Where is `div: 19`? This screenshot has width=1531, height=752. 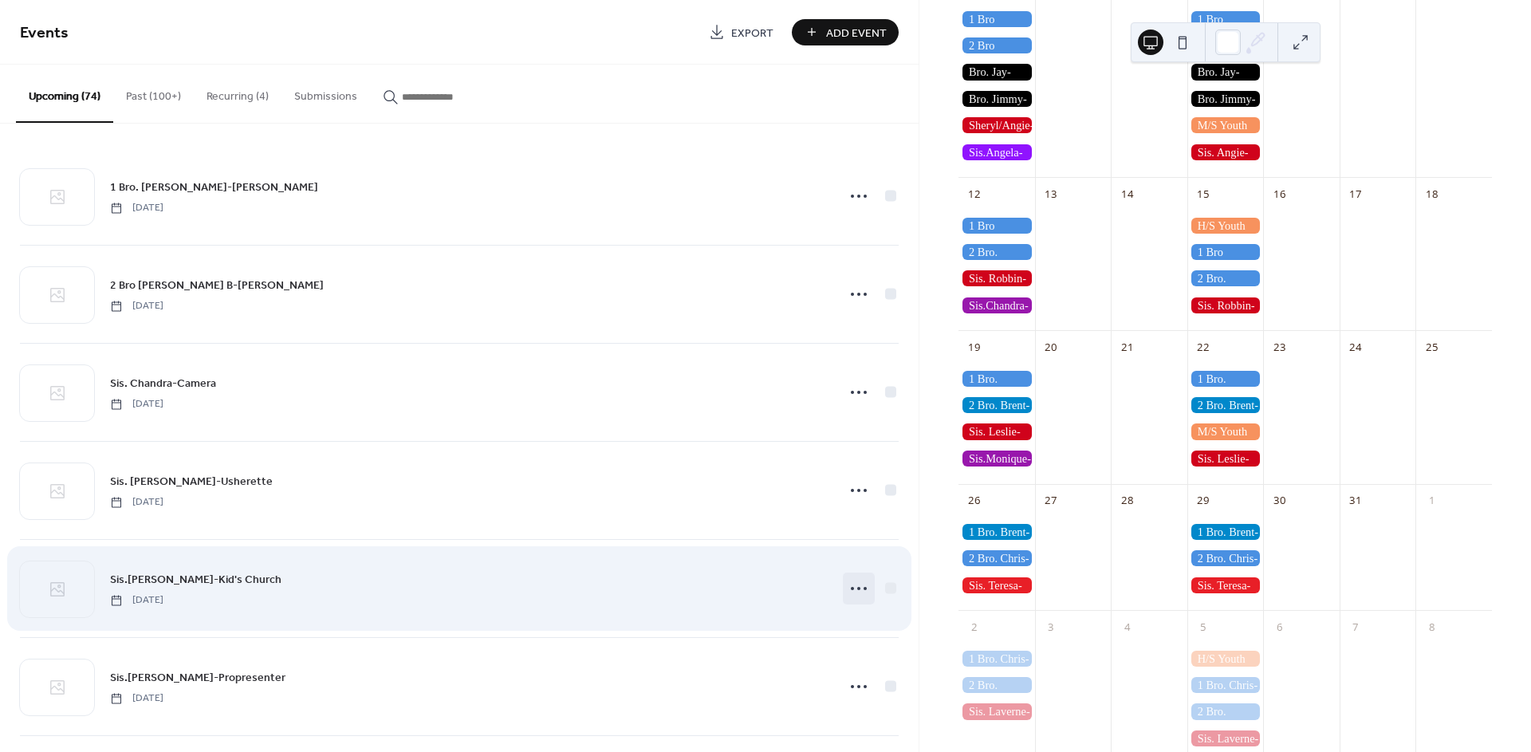
div: 19 is located at coordinates (975, 348).